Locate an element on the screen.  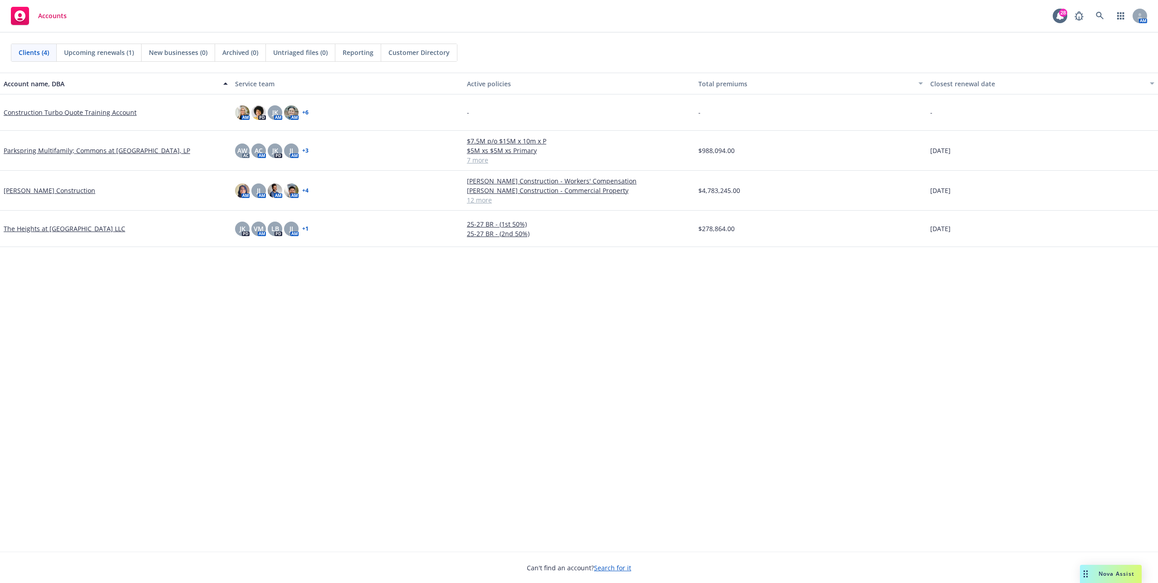
div: 28 is located at coordinates (1063, 13).